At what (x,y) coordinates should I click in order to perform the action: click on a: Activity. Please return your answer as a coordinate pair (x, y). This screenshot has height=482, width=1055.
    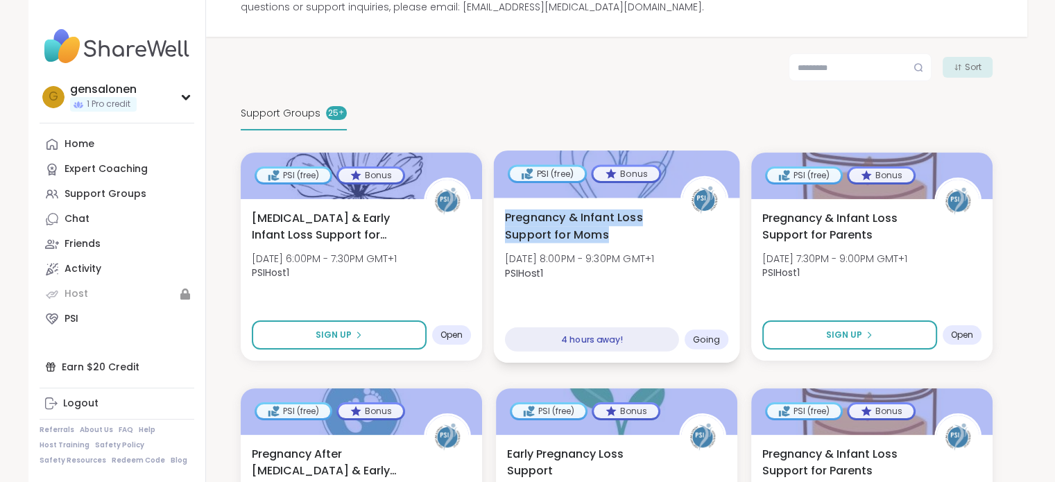
    Looking at the image, I should click on (117, 269).